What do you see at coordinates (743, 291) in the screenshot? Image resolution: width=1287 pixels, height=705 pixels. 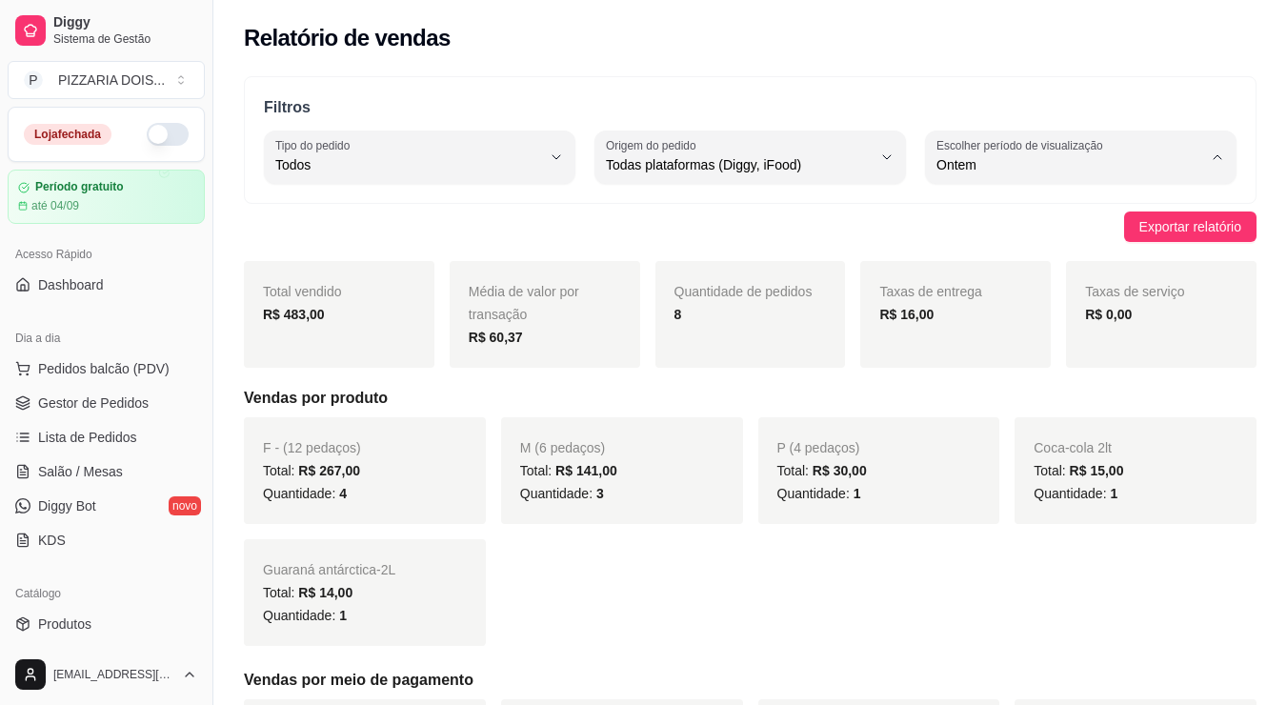 I see `span: Quantidade de pedidos` at bounding box center [743, 291].